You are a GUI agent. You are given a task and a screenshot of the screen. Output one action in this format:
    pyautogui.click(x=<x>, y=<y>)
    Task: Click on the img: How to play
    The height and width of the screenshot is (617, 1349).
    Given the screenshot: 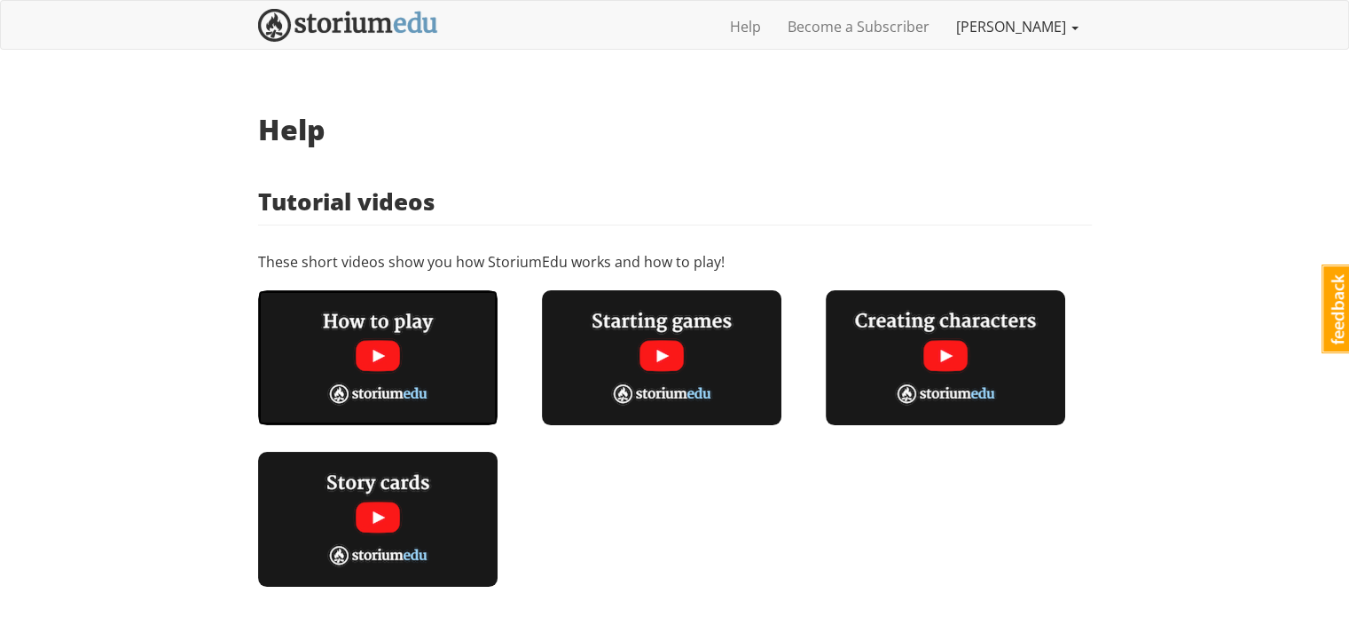 What is the action you would take?
    pyautogui.click(x=378, y=358)
    